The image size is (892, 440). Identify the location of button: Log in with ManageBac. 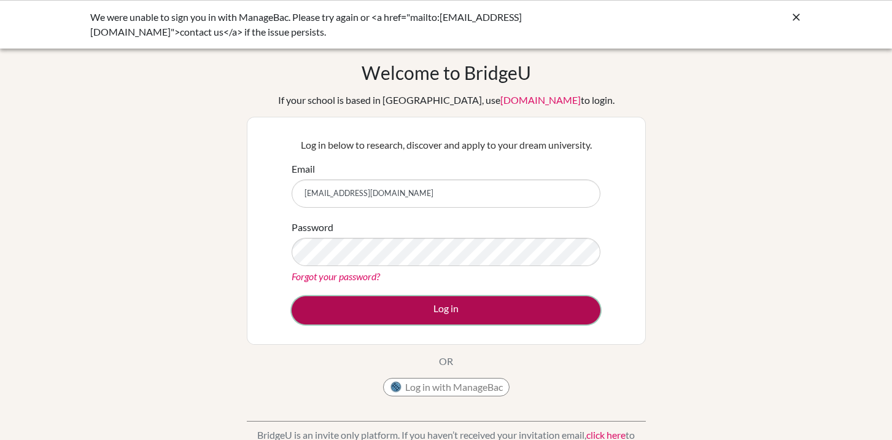
(446, 387).